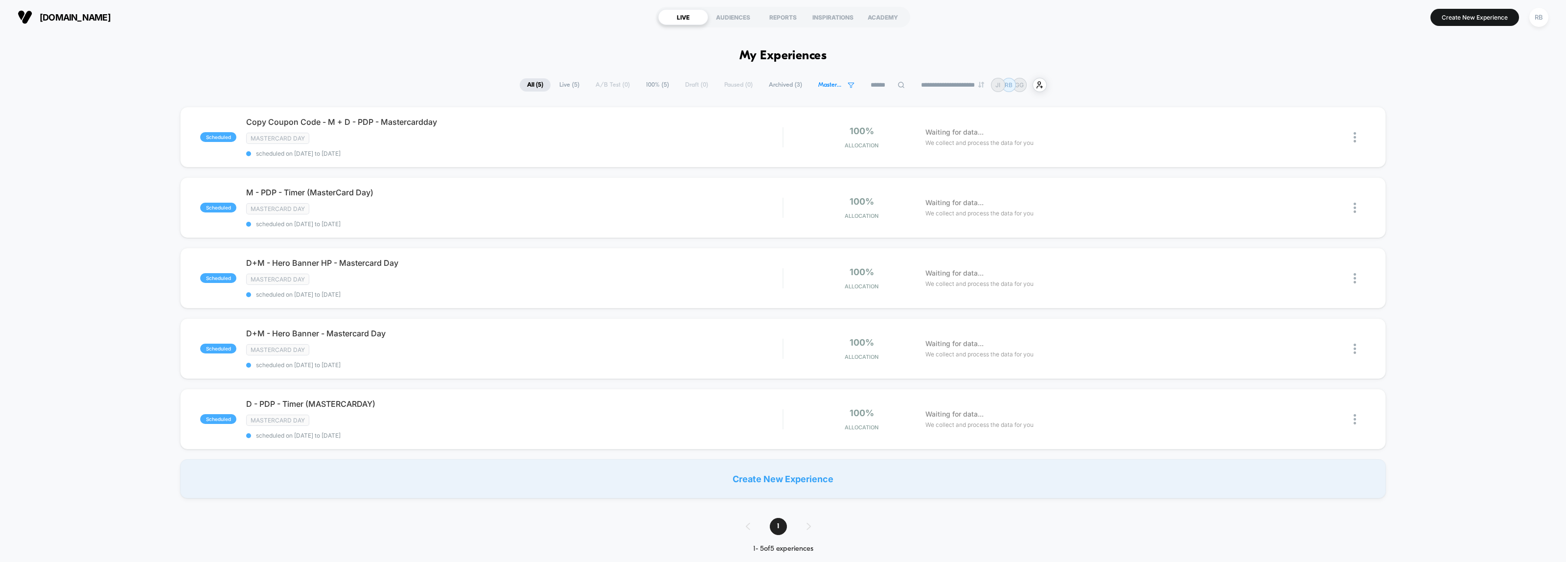 The width and height of the screenshot is (1566, 562). What do you see at coordinates (733, 17) in the screenshot?
I see `div: AUDIENCES` at bounding box center [733, 17].